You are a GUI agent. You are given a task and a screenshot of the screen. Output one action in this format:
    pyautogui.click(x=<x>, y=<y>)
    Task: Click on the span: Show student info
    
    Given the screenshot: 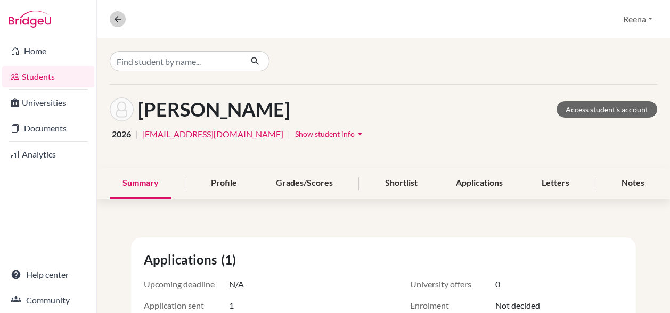 What is the action you would take?
    pyautogui.click(x=325, y=134)
    